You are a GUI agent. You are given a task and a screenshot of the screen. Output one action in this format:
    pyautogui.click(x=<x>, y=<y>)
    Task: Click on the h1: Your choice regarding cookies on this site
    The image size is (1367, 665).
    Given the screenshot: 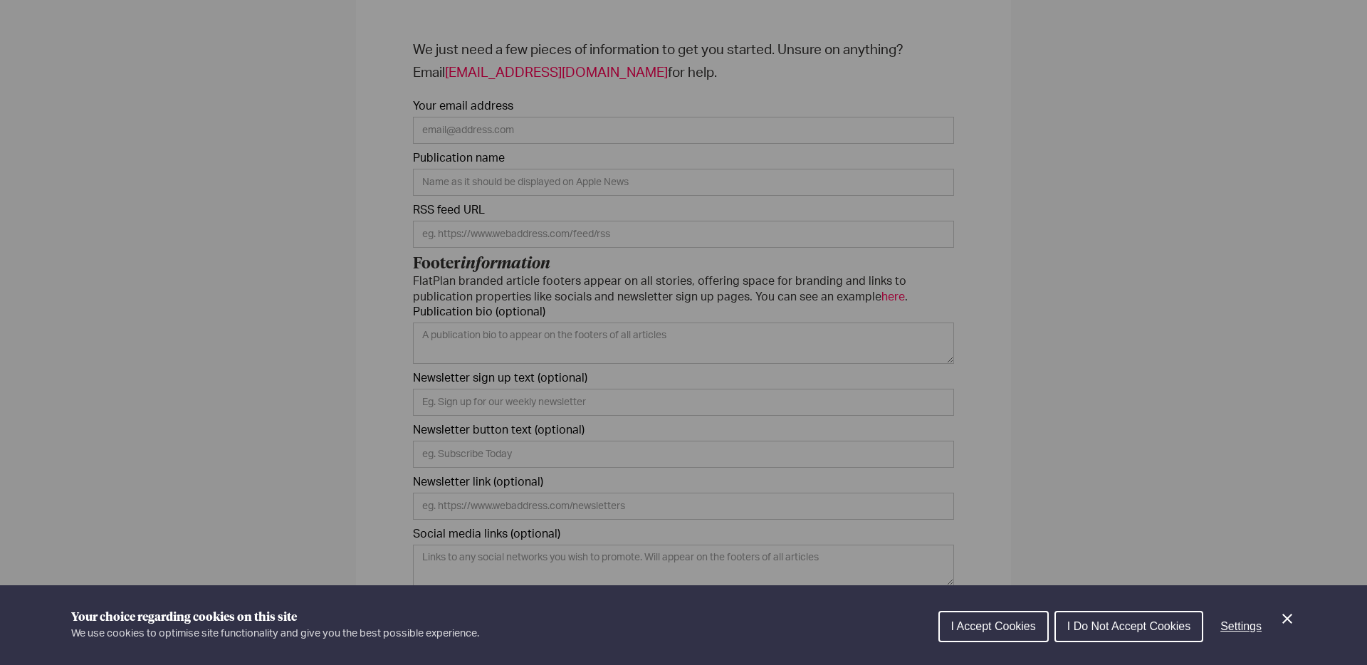 What is the action you would take?
    pyautogui.click(x=275, y=617)
    